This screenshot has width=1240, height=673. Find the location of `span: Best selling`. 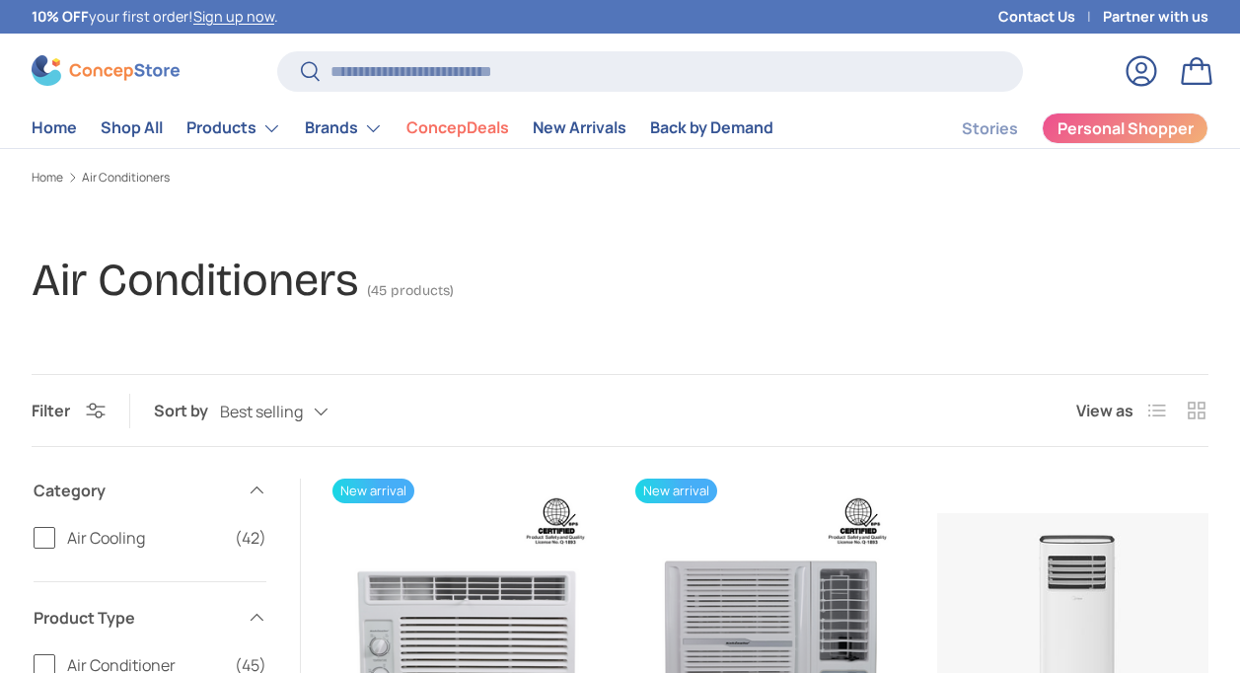

span: Best selling is located at coordinates (262, 411).